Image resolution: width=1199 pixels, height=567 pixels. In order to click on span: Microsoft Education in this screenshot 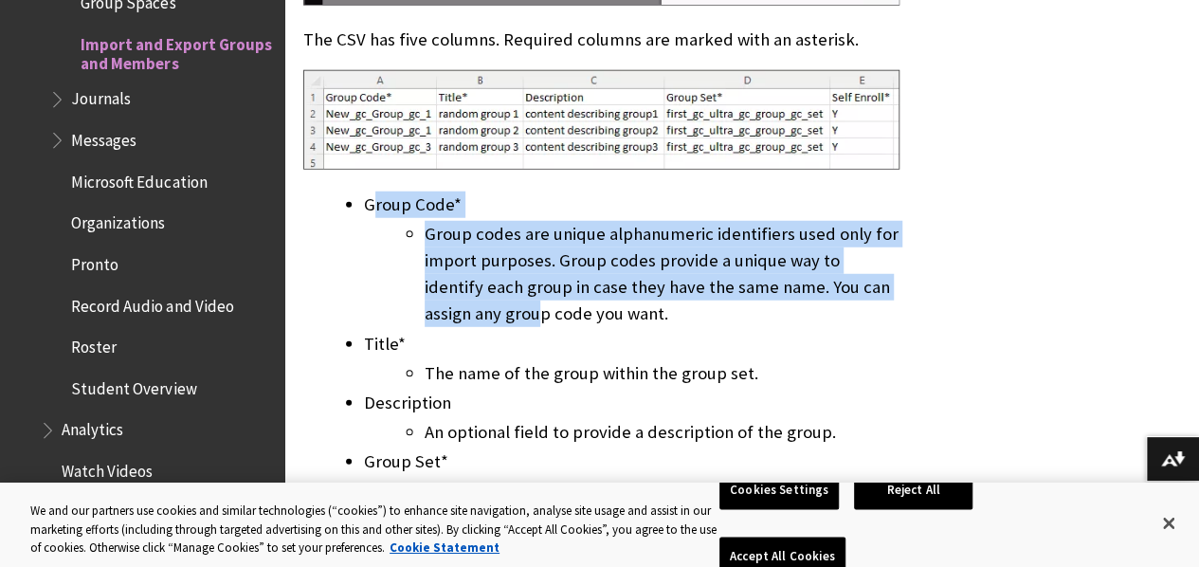, I will do `click(138, 178)`.